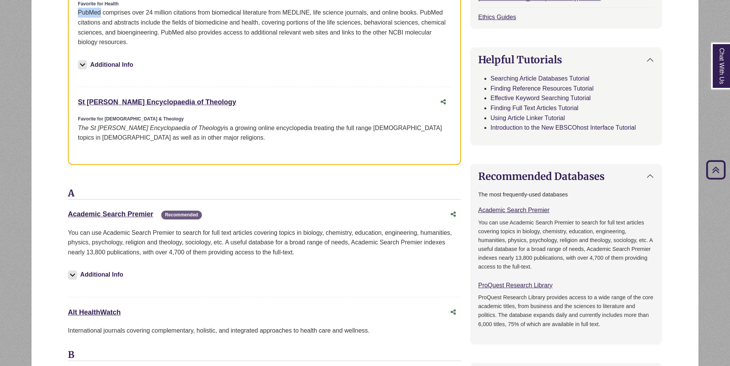 This screenshot has width=730, height=366. What do you see at coordinates (563, 128) in the screenshot?
I see `a: Introduction to the New EBSCOhost Interface Tutorial` at bounding box center [563, 128].